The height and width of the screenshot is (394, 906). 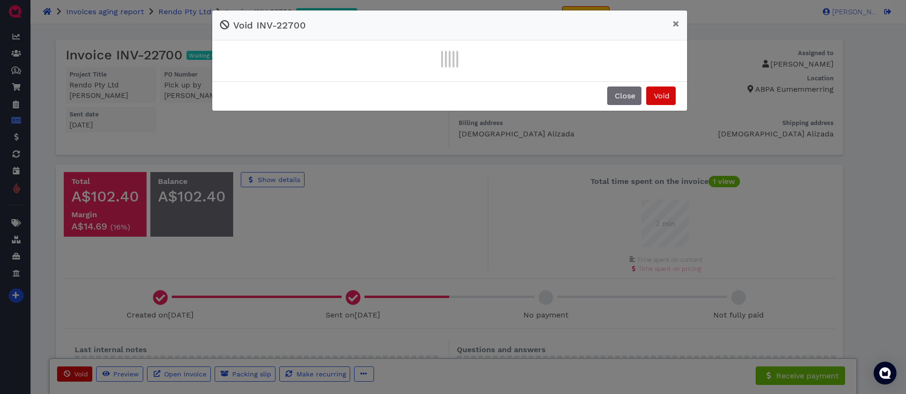 What do you see at coordinates (885, 373) in the screenshot?
I see `div: Open Intercom Messenger` at bounding box center [885, 373].